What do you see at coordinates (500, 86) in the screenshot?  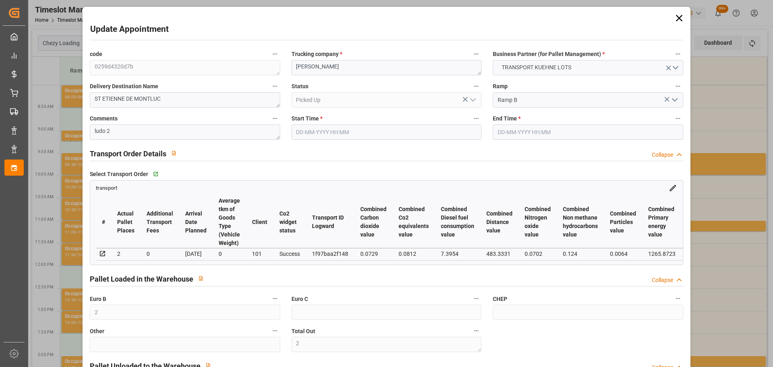 I see `span: Ramp` at bounding box center [500, 86].